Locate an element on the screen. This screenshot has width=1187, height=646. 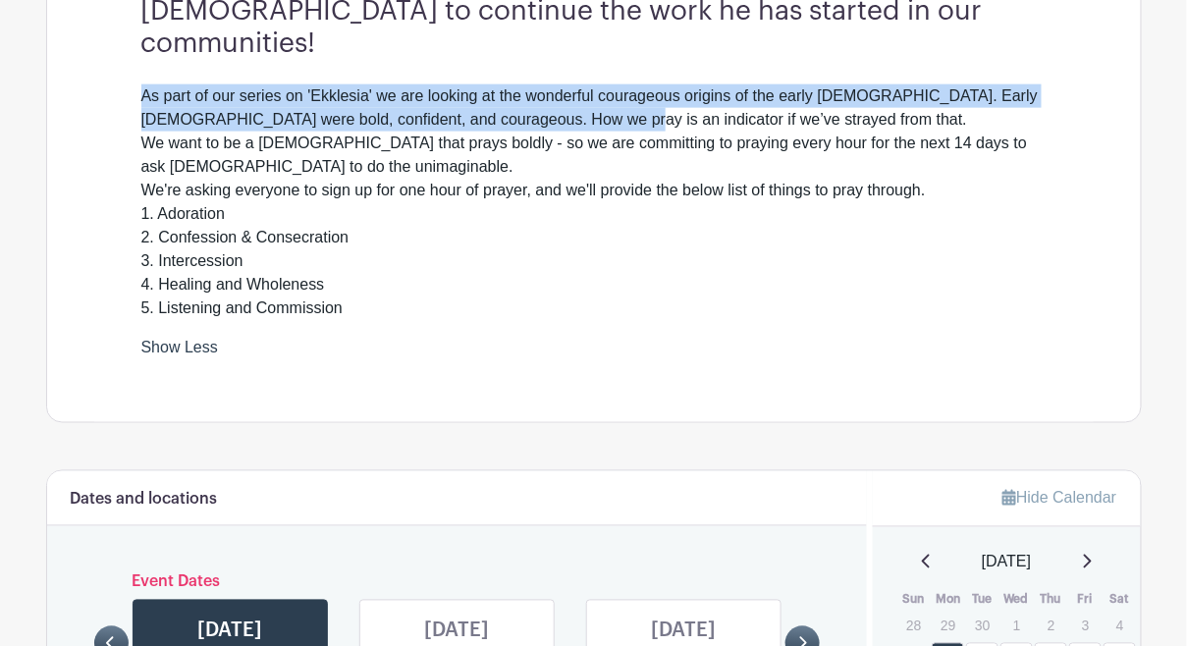
th: Sun is located at coordinates (913, 600).